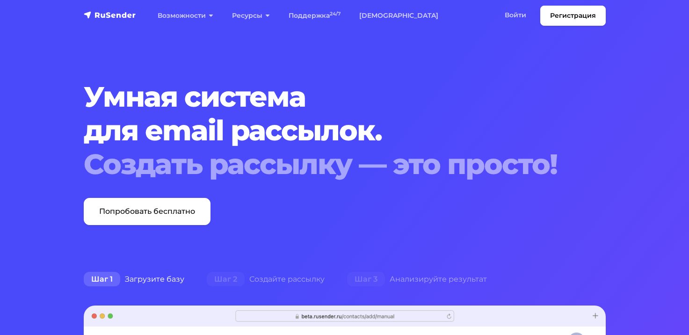 The image size is (689, 335). I want to click on div: Создать рассылку — это просто!, so click(322, 164).